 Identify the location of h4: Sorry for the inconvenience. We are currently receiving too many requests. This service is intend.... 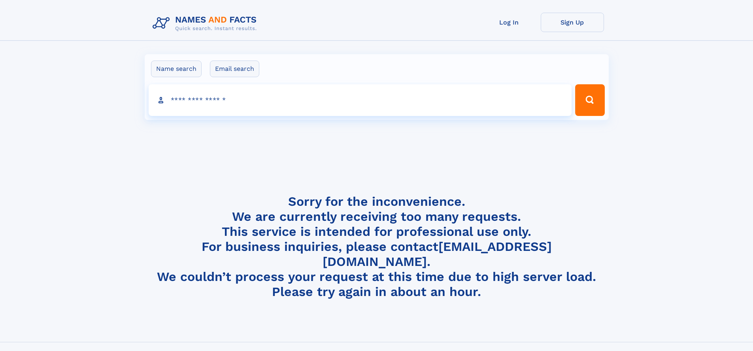
(377, 246).